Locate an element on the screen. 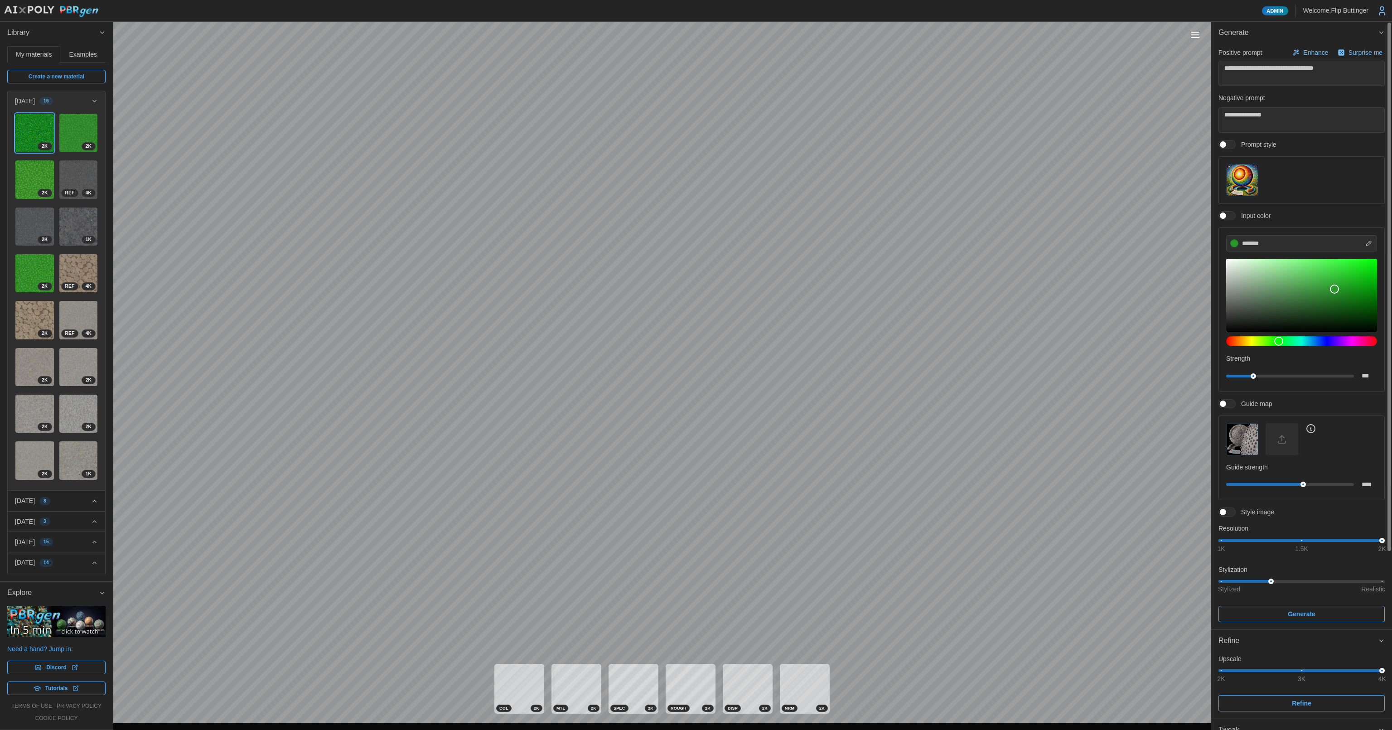 This screenshot has width=1392, height=730. span: Guide map is located at coordinates (1254, 404).